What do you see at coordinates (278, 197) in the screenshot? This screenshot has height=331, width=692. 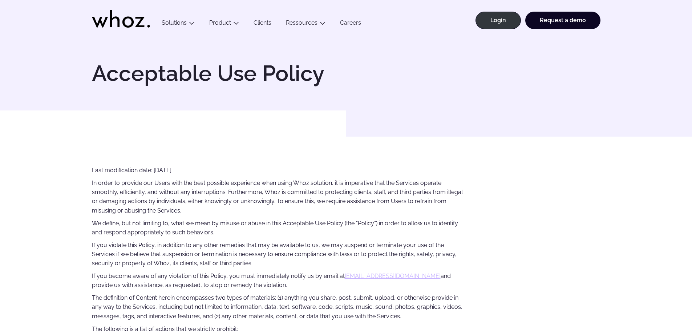 I see `p: In order to provide our Users with the best possible experience when using Whoz solution, it is i...` at bounding box center [278, 197].